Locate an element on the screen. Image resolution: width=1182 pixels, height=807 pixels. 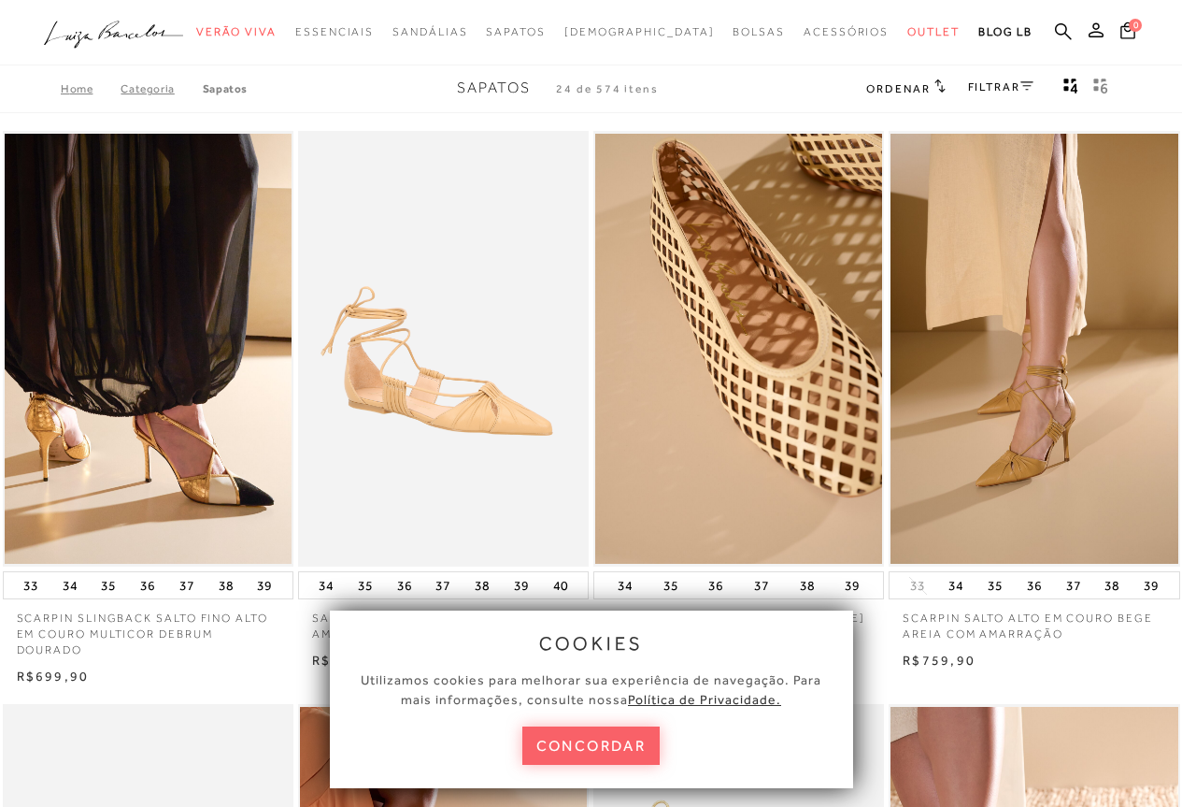
span: R$759,90 is located at coordinates (939, 660).